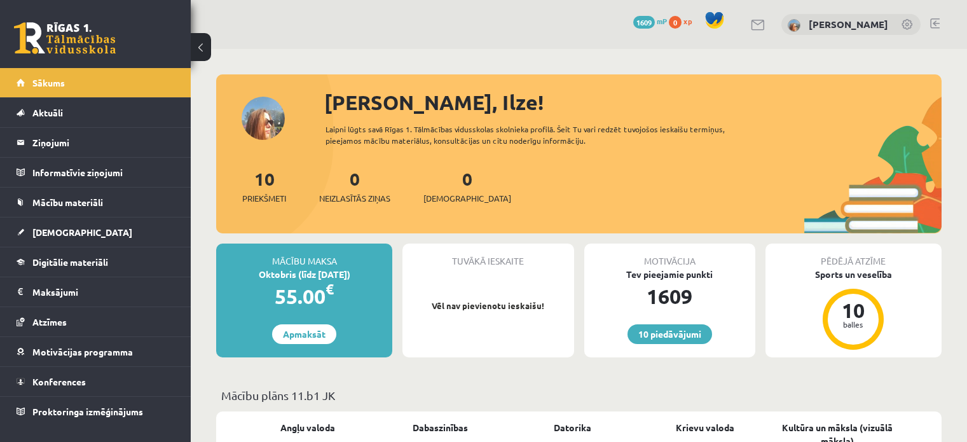 This screenshot has width=967, height=442. What do you see at coordinates (670, 256) in the screenshot?
I see `div: Motivācija` at bounding box center [670, 256].